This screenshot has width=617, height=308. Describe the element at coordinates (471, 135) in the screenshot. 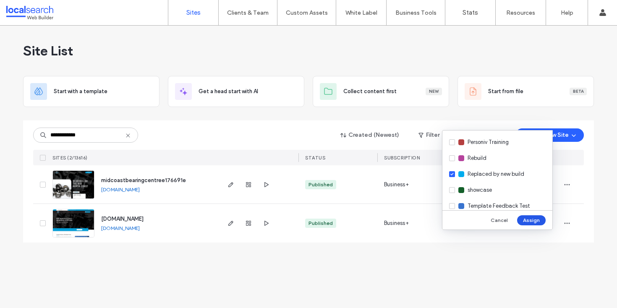

I see `button: Labels` at that location.